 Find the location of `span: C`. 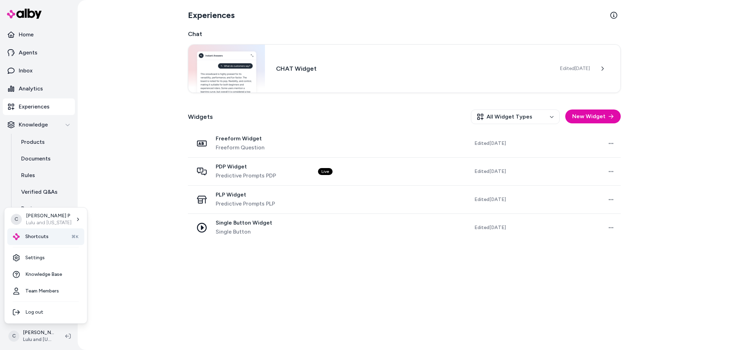

span: C is located at coordinates (16, 219).